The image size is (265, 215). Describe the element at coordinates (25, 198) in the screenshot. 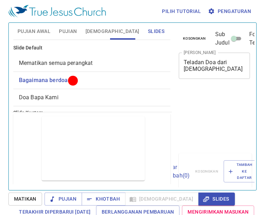

I see `span: Matikan` at that location.